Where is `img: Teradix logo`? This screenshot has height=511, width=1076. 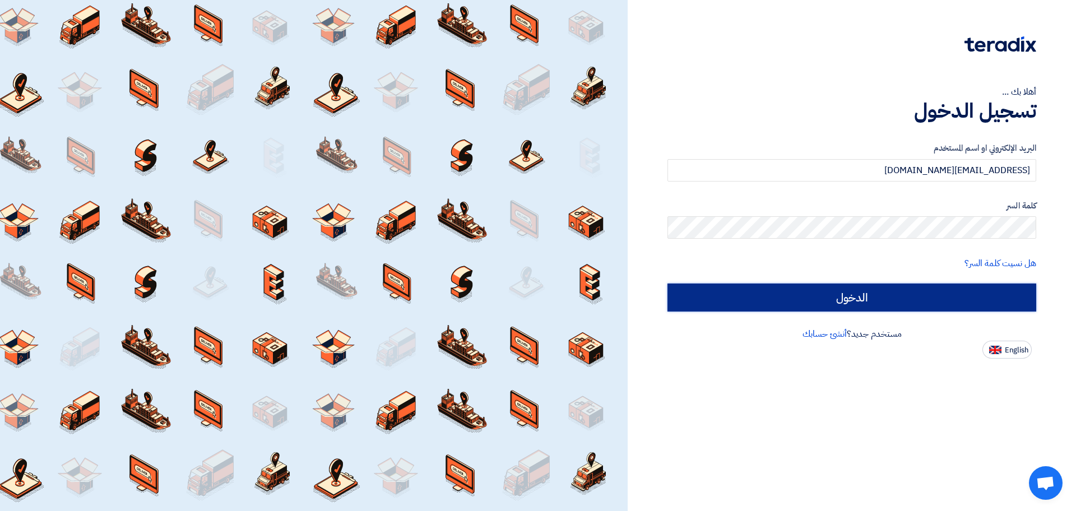
img: Teradix logo is located at coordinates (1000, 44).